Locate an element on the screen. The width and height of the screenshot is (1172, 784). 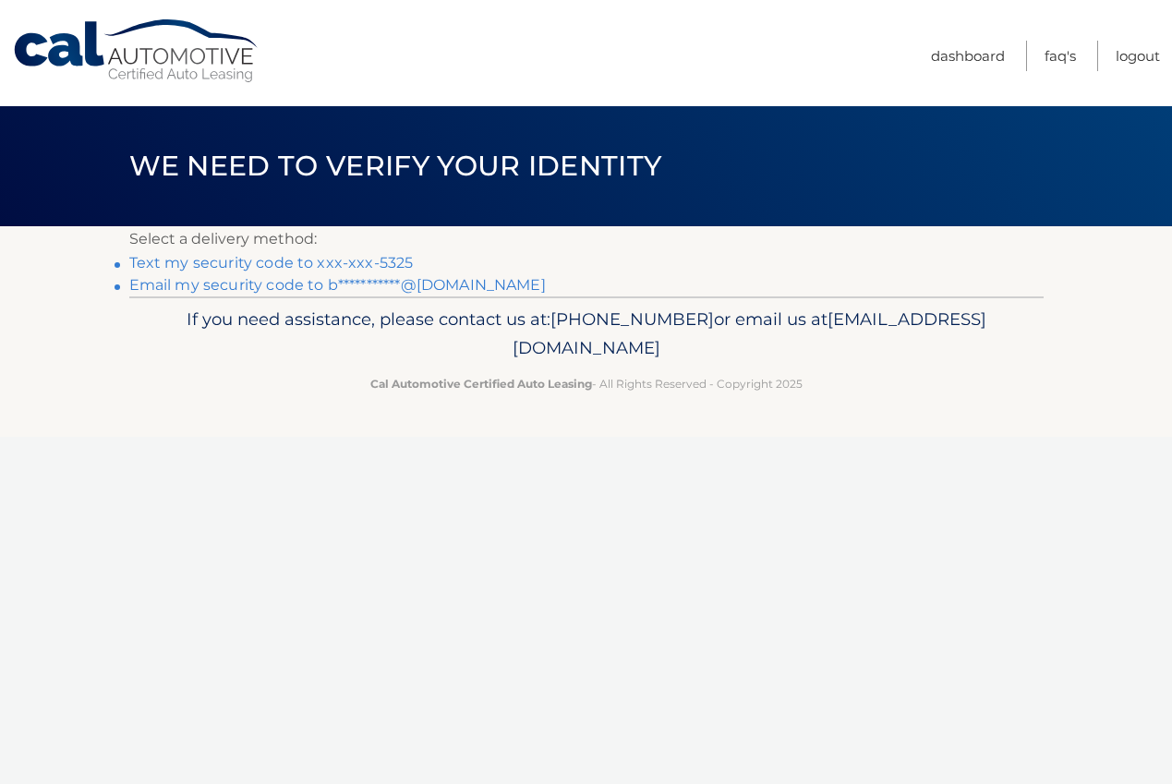
a: Cal Automotive is located at coordinates (137, 51).